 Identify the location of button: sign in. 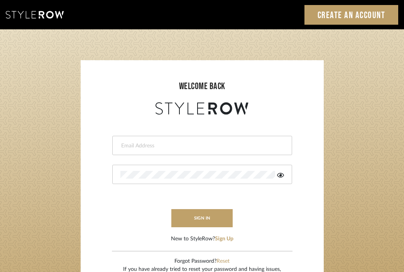
(202, 218).